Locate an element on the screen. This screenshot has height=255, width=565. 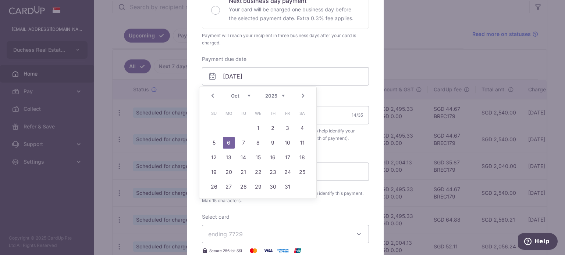
img: Mastercard is located at coordinates (253, 251).